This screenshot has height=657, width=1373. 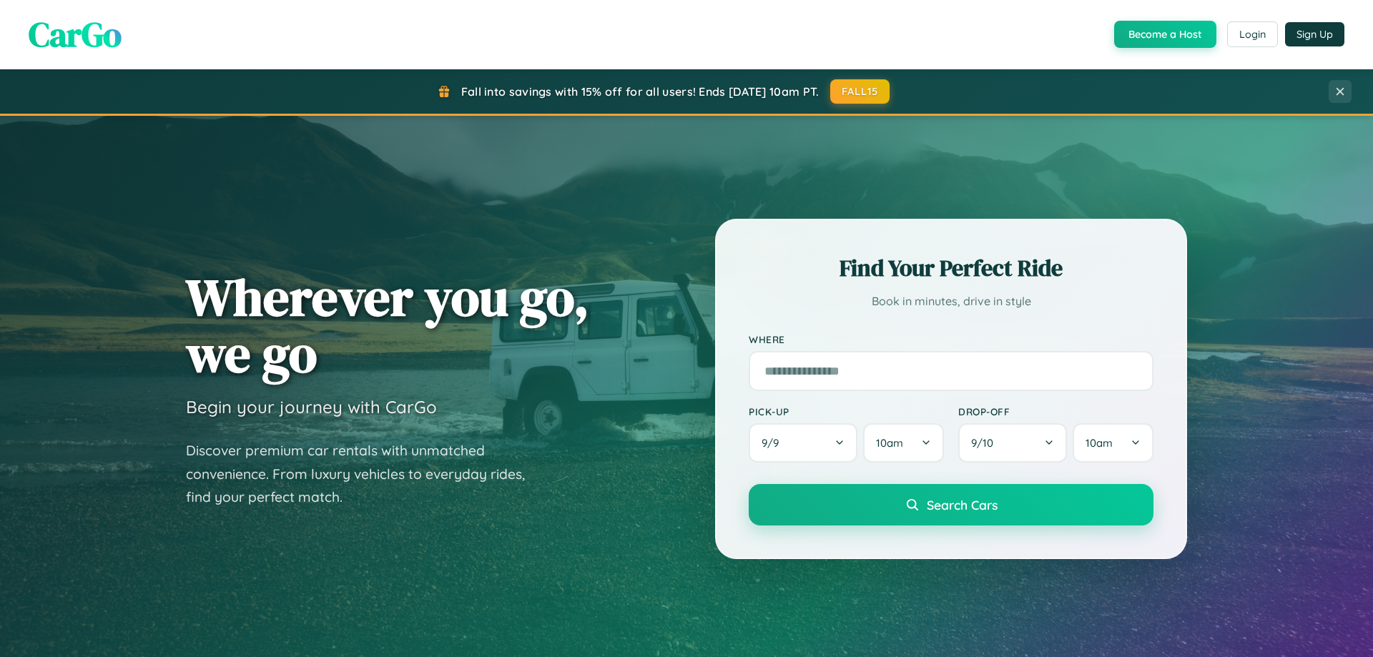 I want to click on label: Where, so click(x=951, y=339).